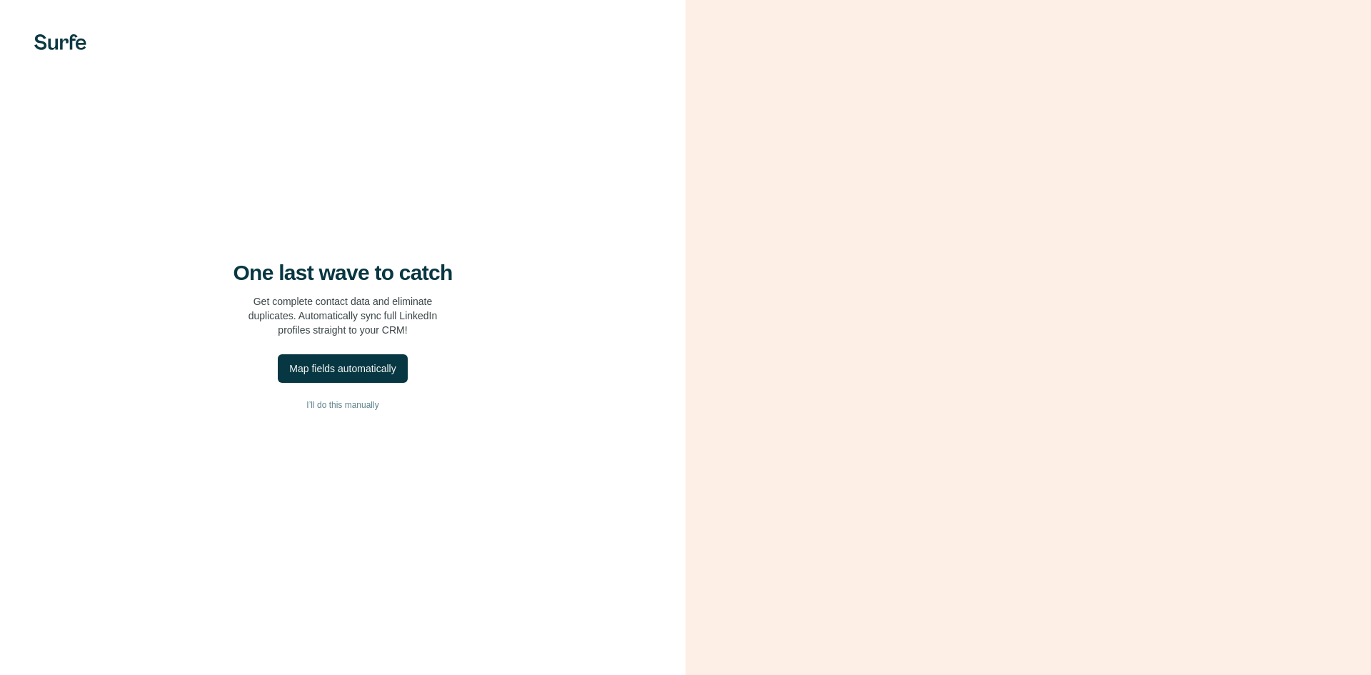 The image size is (1371, 675). Describe the element at coordinates (342, 405) in the screenshot. I see `span: I’ll do this manually` at that location.